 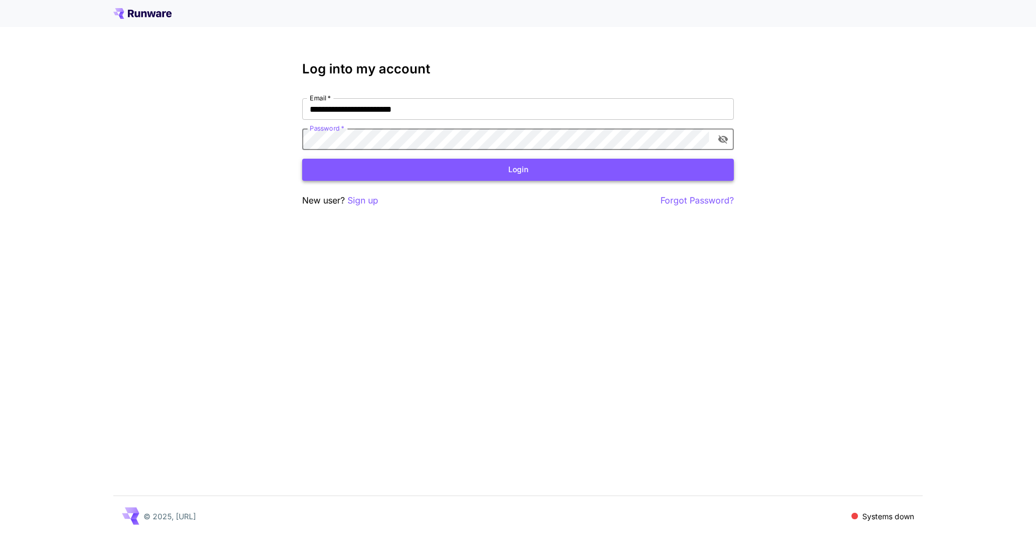 I want to click on p: Sign up, so click(x=362, y=200).